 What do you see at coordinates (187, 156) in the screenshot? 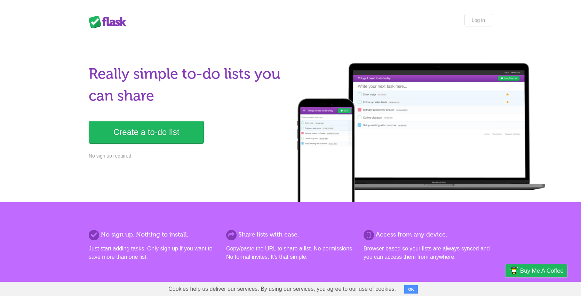
I see `p: No sign up required` at bounding box center [187, 156].